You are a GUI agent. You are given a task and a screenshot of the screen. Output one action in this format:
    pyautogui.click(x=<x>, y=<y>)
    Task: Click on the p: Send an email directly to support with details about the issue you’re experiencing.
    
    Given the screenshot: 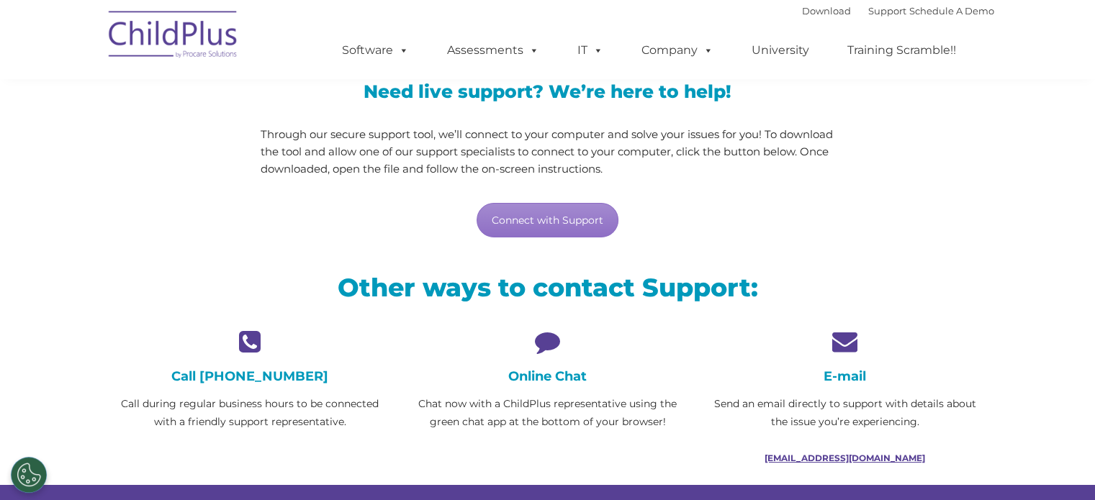 What is the action you would take?
    pyautogui.click(x=844, y=413)
    